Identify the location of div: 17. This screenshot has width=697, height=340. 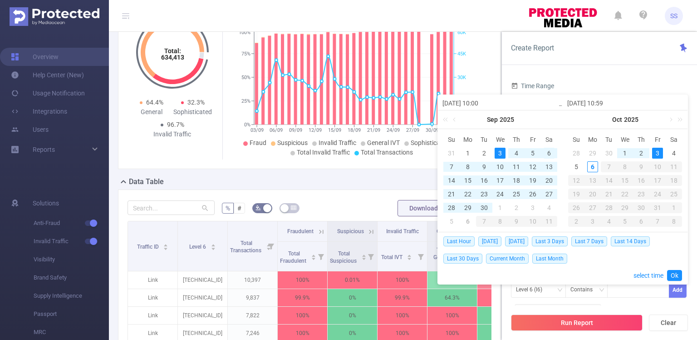
(500, 180).